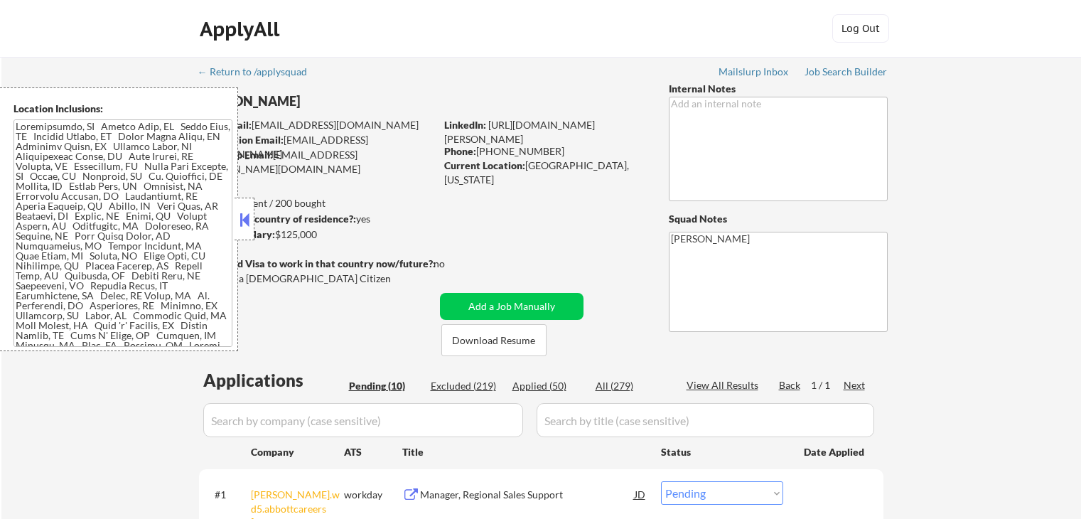 The height and width of the screenshot is (519, 1081). I want to click on input: Search by company (case sensitive), so click(363, 420).